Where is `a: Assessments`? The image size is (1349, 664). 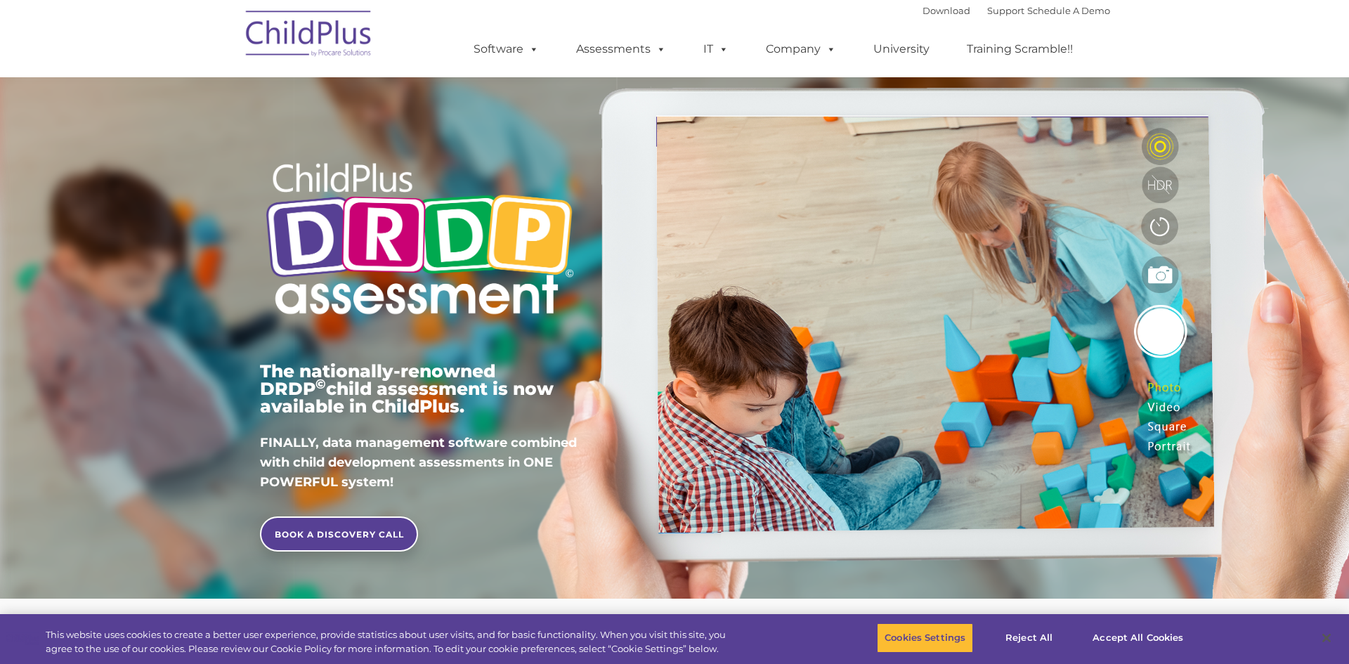
a: Assessments is located at coordinates (621, 49).